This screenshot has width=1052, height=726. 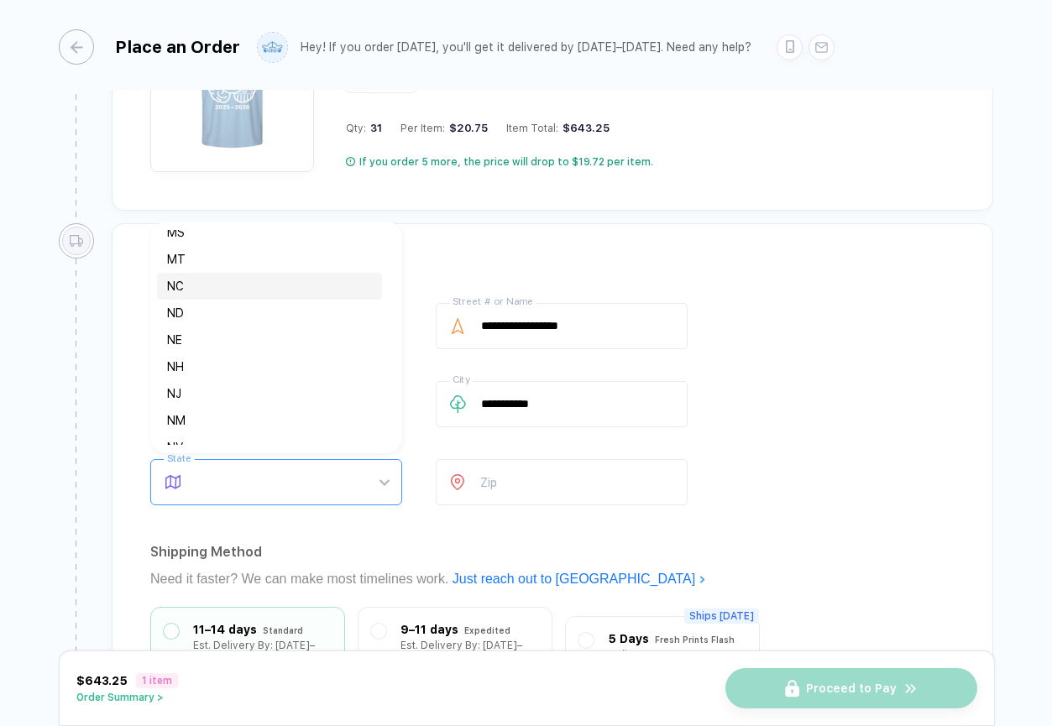 What do you see at coordinates (269, 286) in the screenshot?
I see `div: NC` at bounding box center [269, 286].